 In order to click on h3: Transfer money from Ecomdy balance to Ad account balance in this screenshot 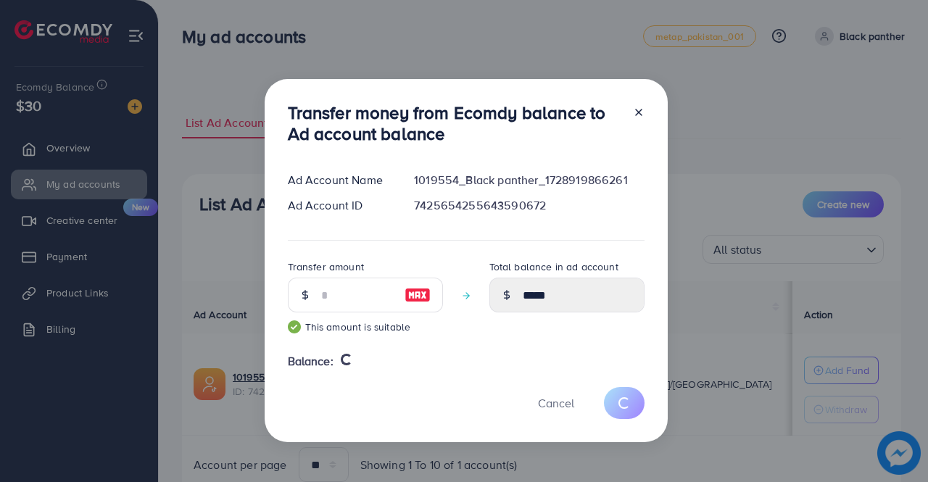, I will do `click(455, 123)`.